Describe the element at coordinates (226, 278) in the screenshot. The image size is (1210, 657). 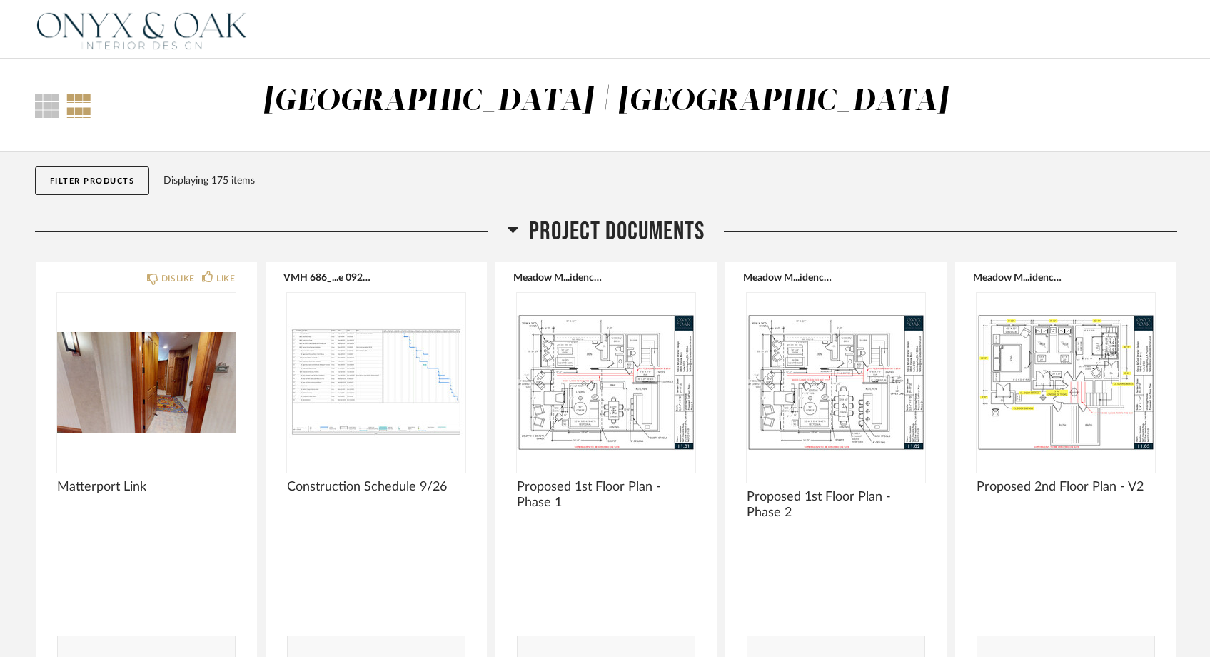
I see `div: LIKE` at that location.